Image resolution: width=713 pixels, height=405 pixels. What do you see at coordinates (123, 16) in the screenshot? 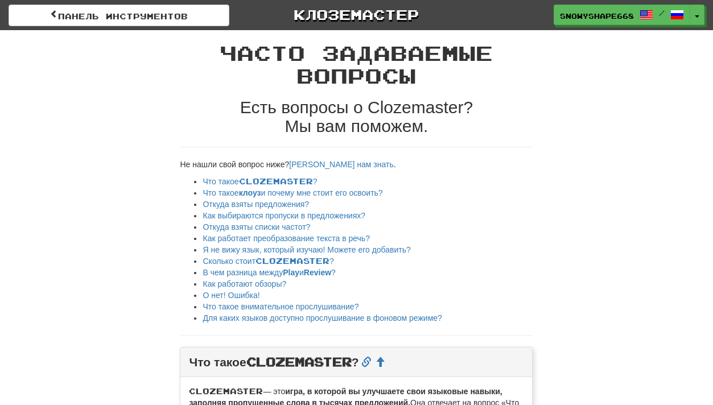
I see `font: Панель инструментов` at bounding box center [123, 16].